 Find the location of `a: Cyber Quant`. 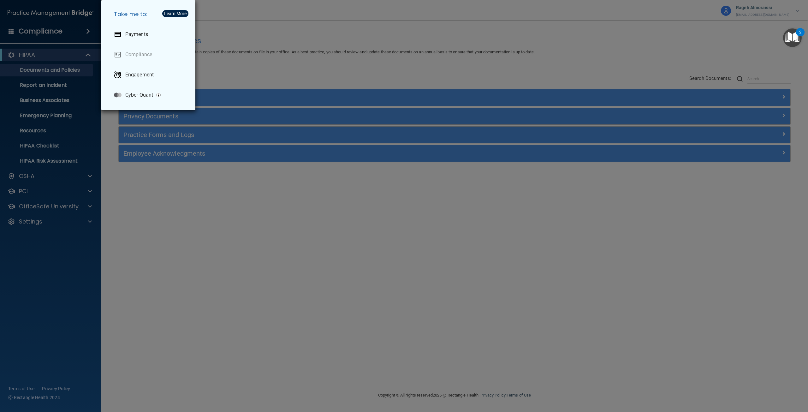

a: Cyber Quant is located at coordinates (150, 95).